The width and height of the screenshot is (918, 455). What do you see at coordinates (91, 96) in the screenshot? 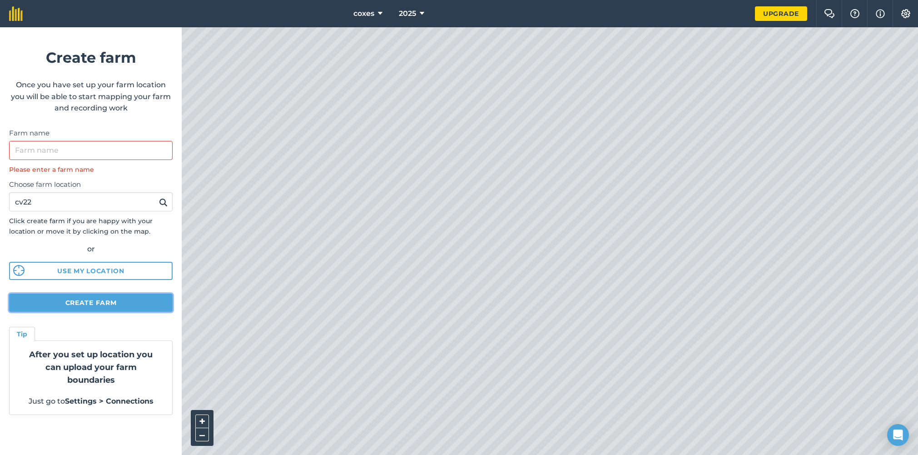
I see `p: Once you have set up your farm location you will be able to start mapping your farm and recording...` at bounding box center [91, 96].